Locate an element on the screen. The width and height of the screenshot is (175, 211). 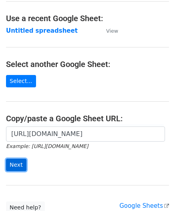
div: Chat Widget is located at coordinates (155, 192).